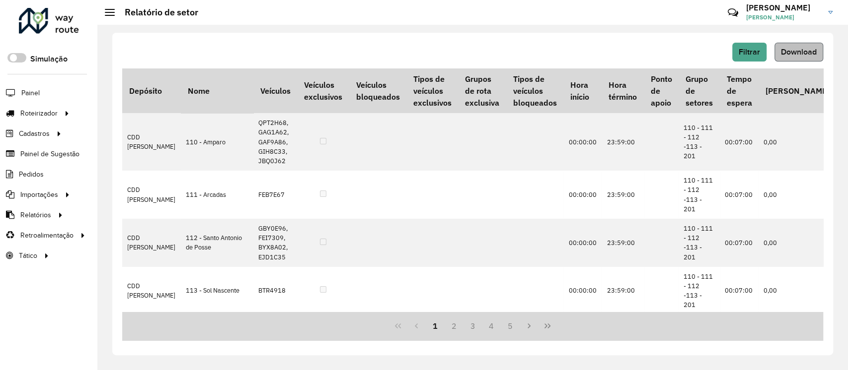 The image size is (848, 370). I want to click on td: QPT2H68, GAG1A62, GAF9A86, GIH8C33, JBQ0J62, so click(275, 142).